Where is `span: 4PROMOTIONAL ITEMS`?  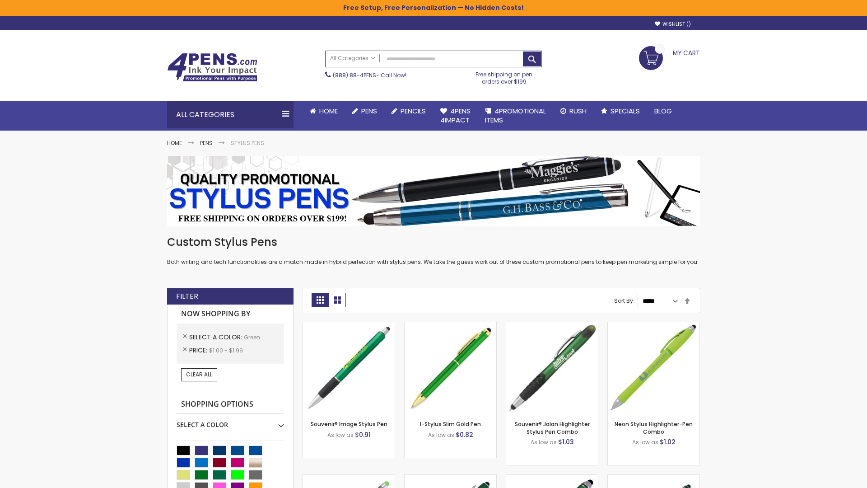
span: 4PROMOTIONAL ITEMS is located at coordinates (515, 115).